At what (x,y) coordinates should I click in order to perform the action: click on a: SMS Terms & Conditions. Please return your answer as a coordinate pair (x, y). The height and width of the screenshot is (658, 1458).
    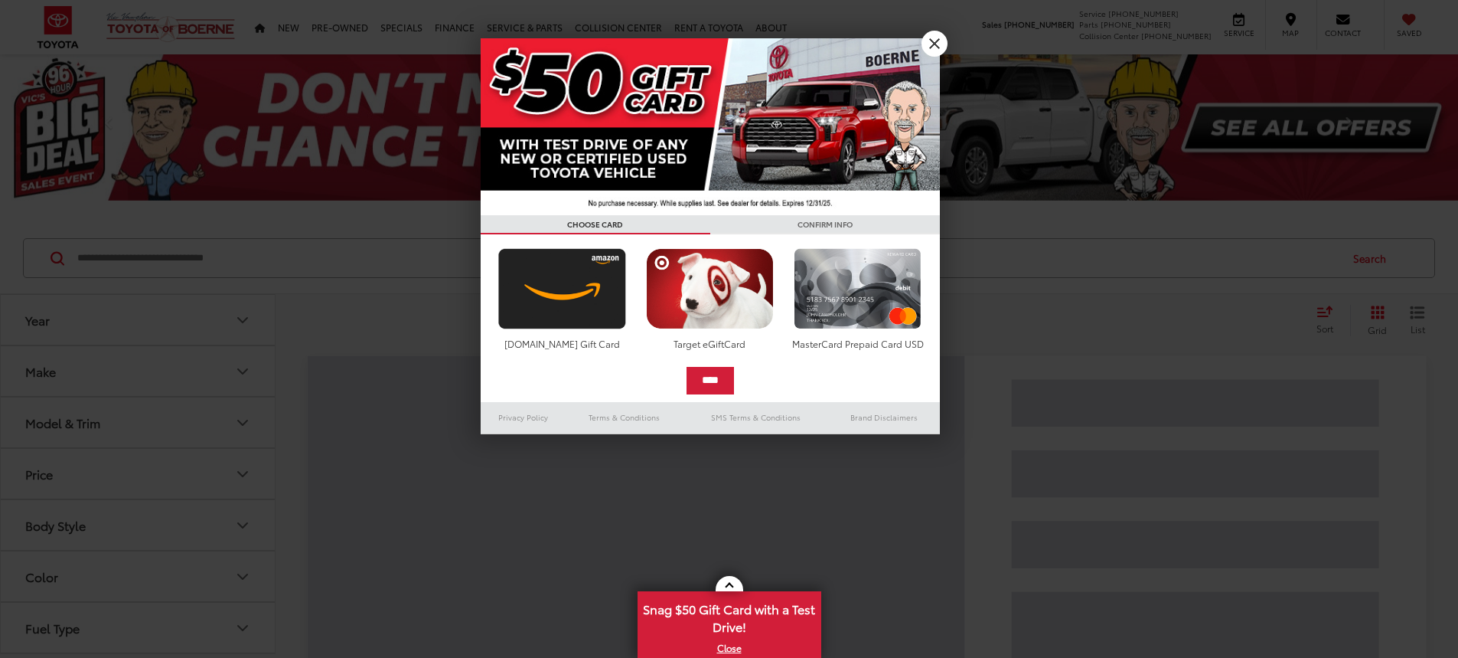
    Looking at the image, I should click on (756, 417).